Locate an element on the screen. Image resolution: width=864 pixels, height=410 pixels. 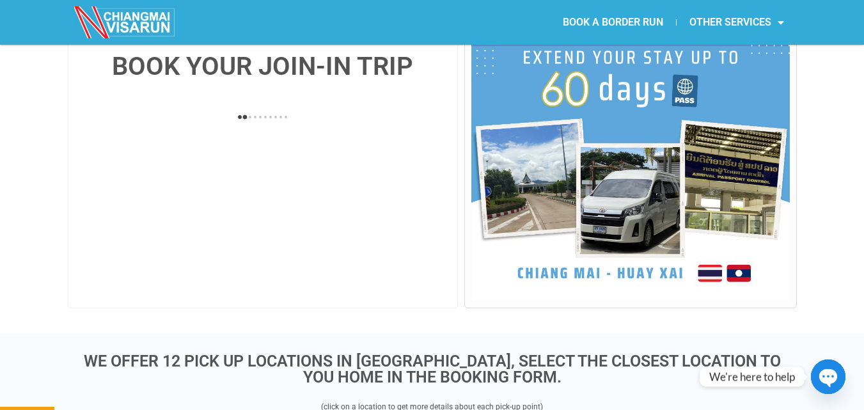
nav: Menu is located at coordinates (615, 22).